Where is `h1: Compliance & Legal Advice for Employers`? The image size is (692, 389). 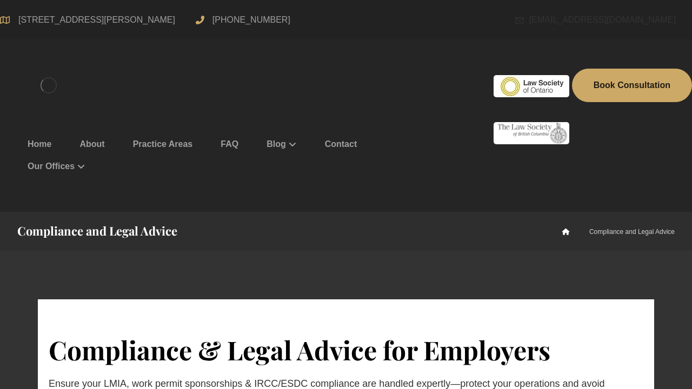 h1: Compliance & Legal Advice for Employers is located at coordinates (346, 350).